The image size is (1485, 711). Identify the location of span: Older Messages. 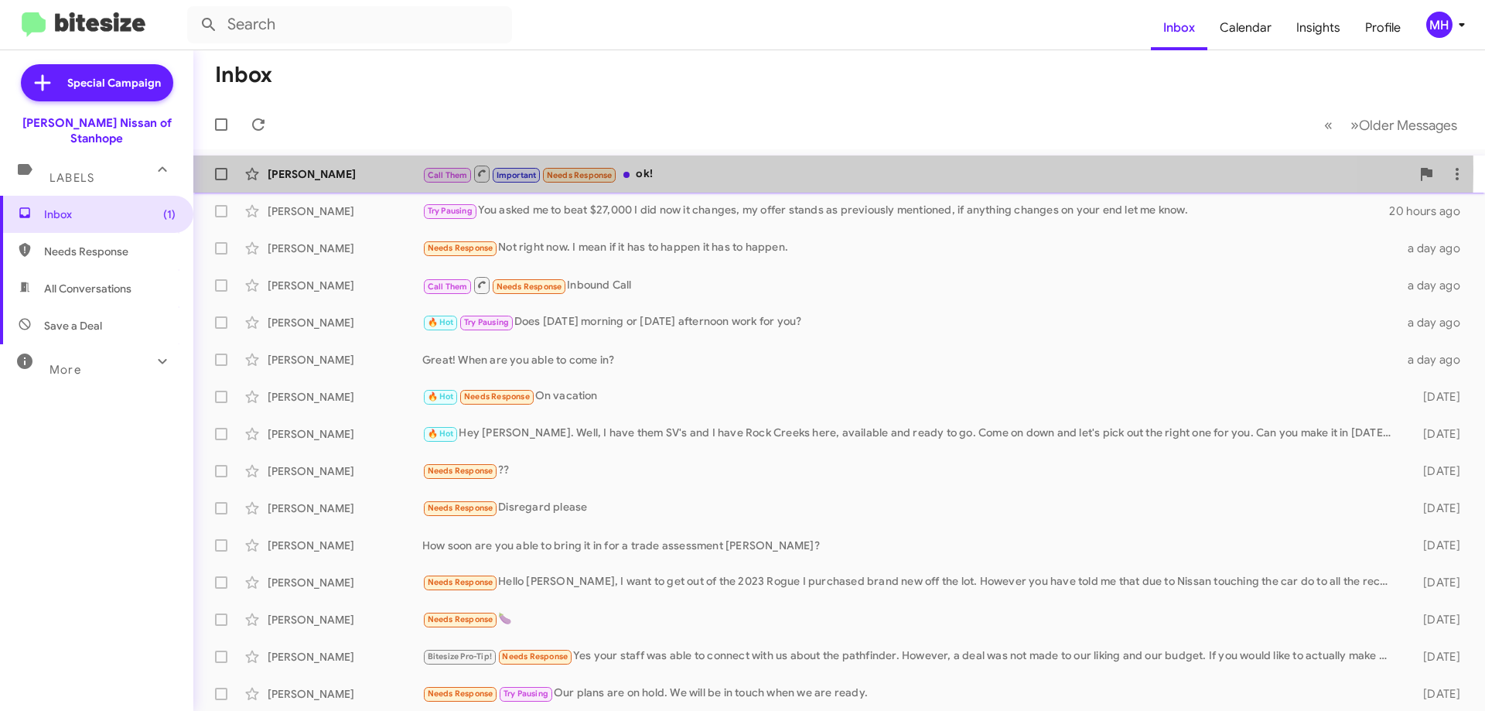
(1408, 125).